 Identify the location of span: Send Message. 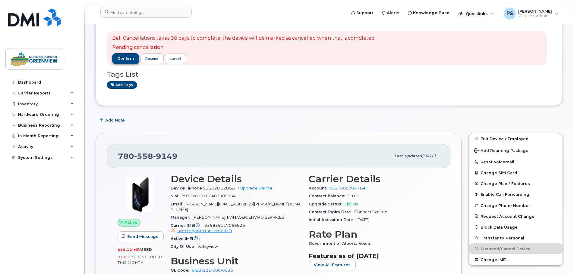
(143, 237).